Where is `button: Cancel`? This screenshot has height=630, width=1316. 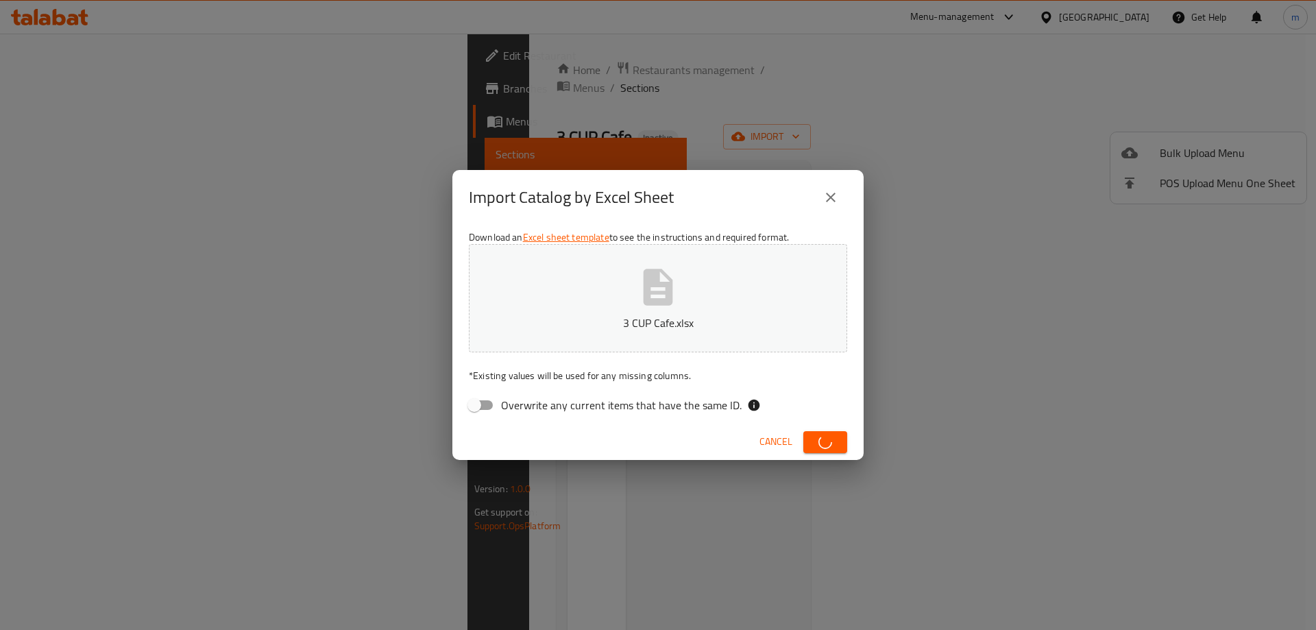 button: Cancel is located at coordinates (776, 441).